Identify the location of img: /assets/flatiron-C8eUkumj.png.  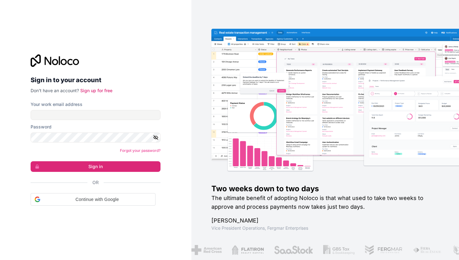
(247, 250).